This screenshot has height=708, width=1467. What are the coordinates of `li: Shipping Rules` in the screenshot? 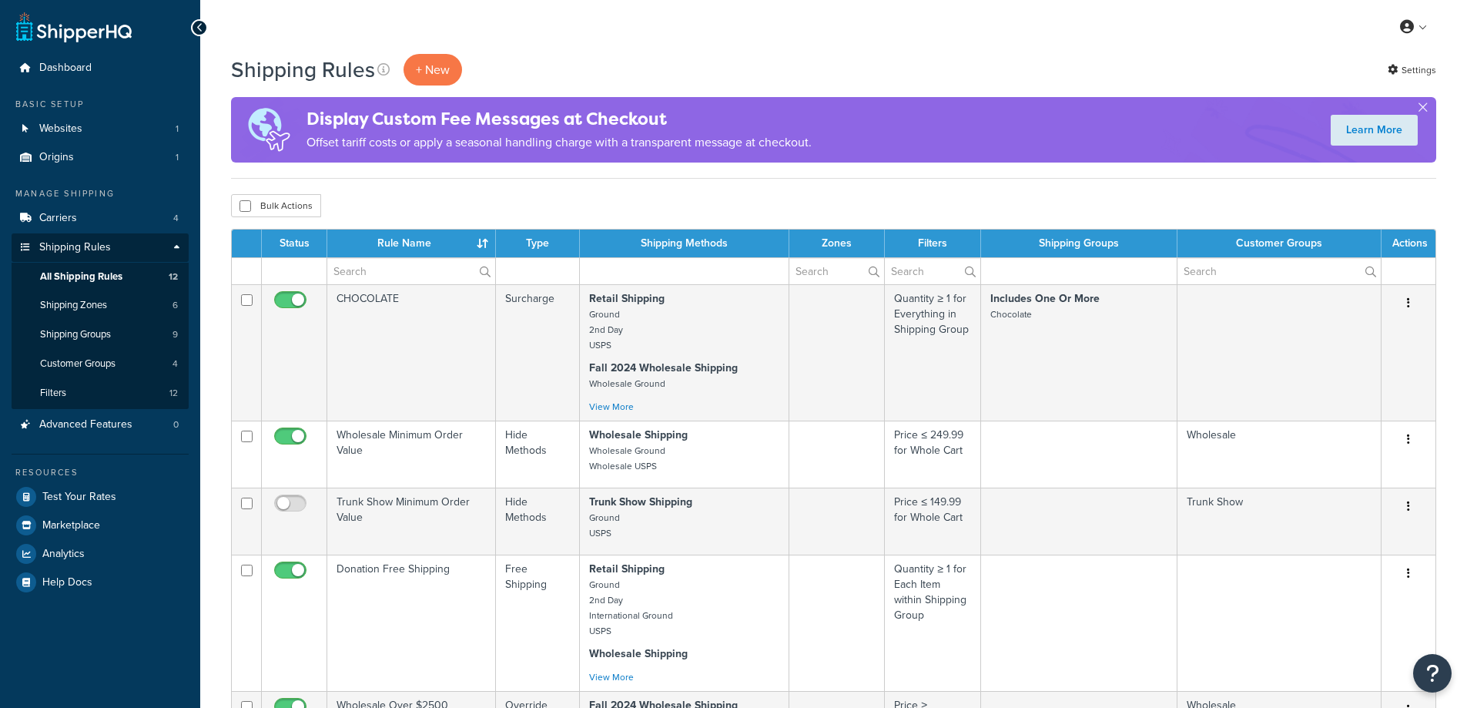 It's located at (100, 321).